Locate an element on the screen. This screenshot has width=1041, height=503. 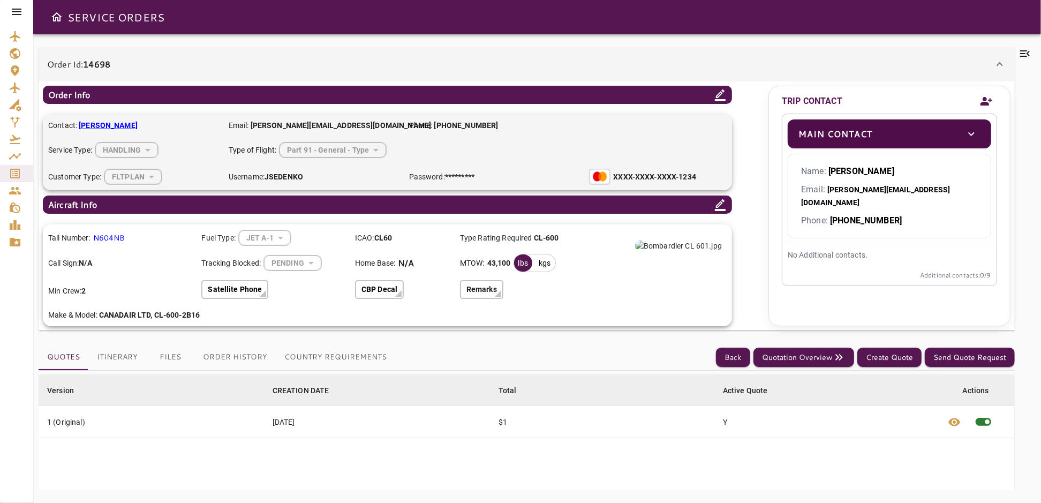
td: Y is located at coordinates (827, 422).